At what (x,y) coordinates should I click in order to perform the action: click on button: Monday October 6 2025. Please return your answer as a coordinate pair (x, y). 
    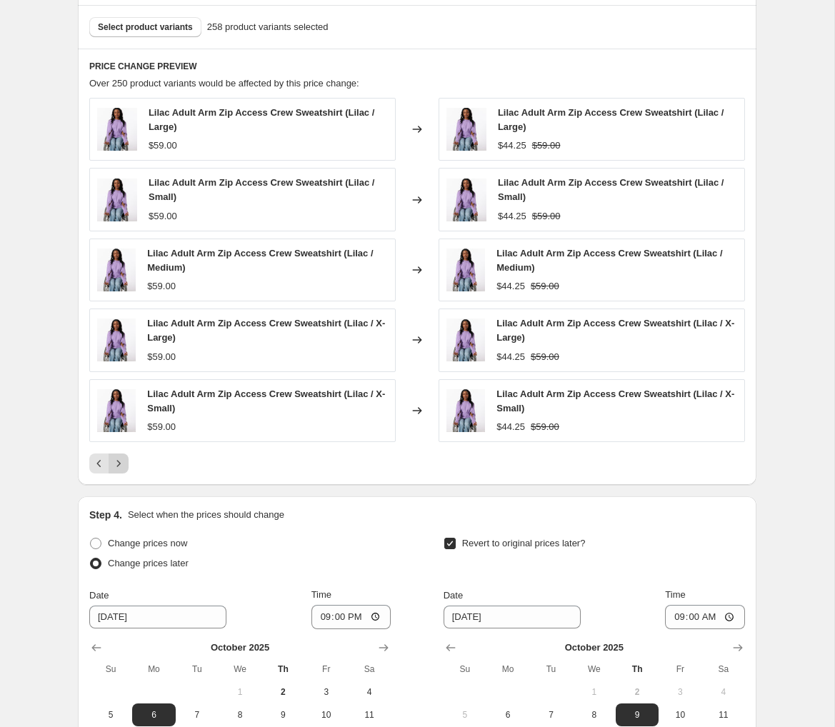
    Looking at the image, I should click on (154, 715).